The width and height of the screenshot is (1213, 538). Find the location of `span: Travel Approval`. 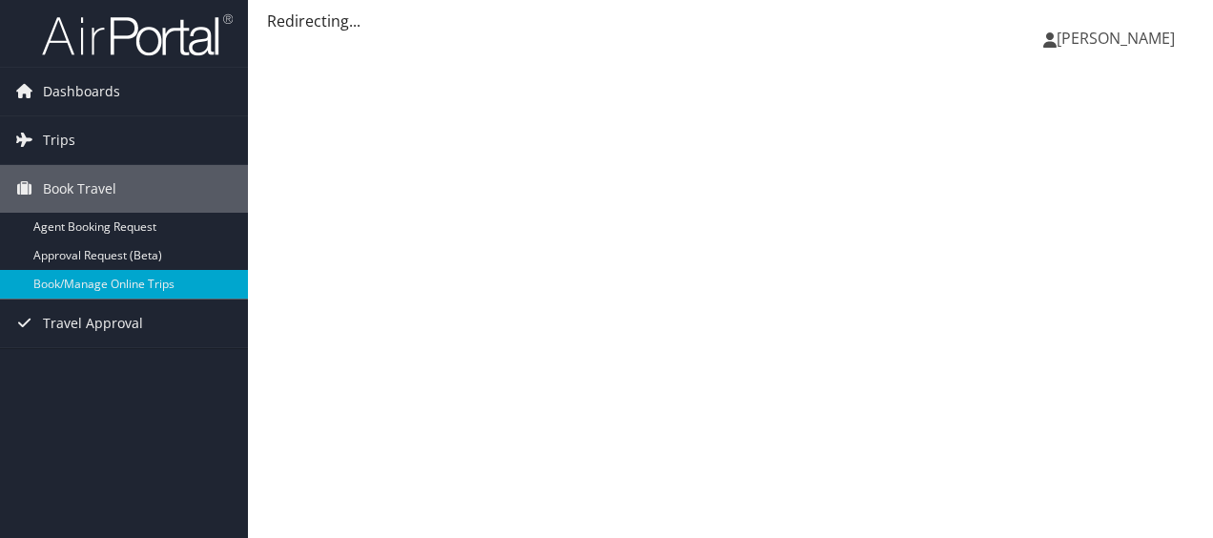

span: Travel Approval is located at coordinates (92, 323).